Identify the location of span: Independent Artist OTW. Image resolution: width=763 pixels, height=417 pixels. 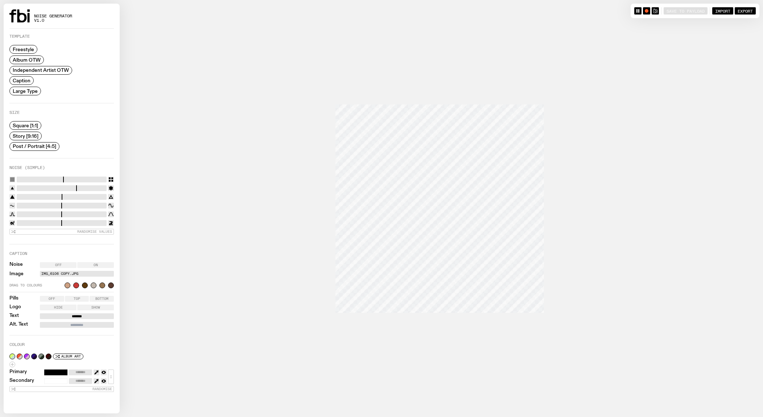
(41, 70).